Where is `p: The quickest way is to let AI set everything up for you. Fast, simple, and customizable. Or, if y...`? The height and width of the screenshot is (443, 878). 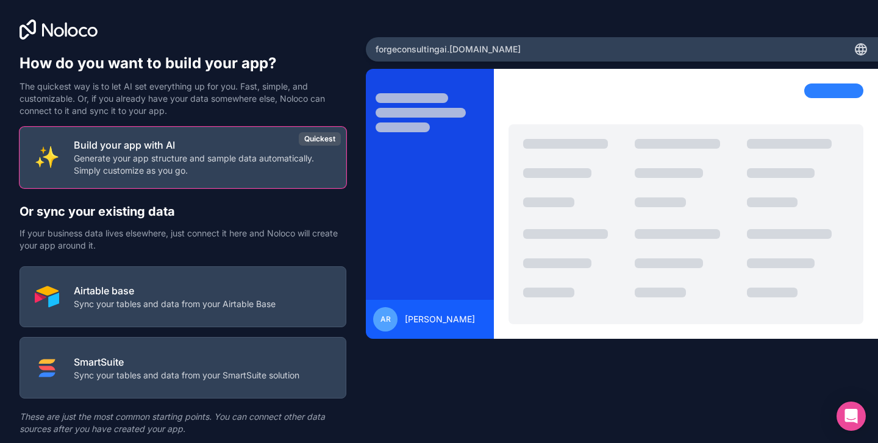
p: The quickest way is to let AI set everything up for you. Fast, simple, and customizable. Or, if y... is located at coordinates (183, 99).